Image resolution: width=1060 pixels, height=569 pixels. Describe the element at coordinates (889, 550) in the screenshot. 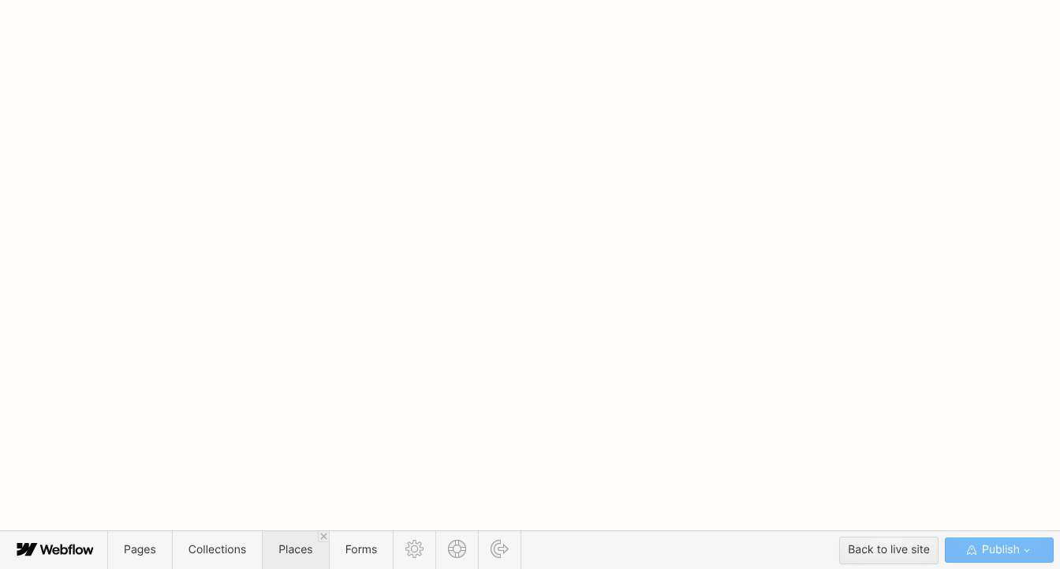

I see `div: Back to live site` at that location.